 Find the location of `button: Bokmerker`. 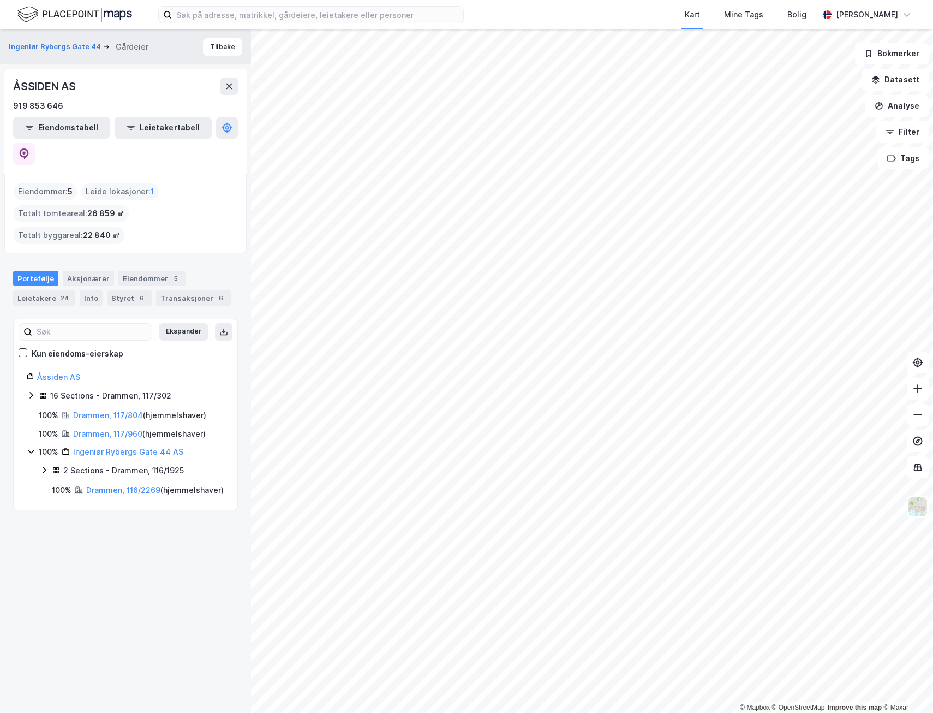

button: Bokmerker is located at coordinates (892, 53).